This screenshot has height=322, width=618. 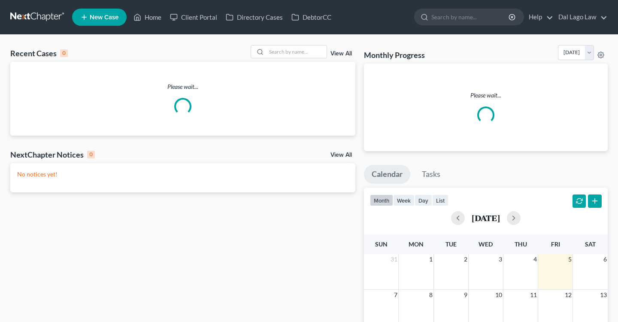 What do you see at coordinates (387, 174) in the screenshot?
I see `a: Calendar` at bounding box center [387, 174].